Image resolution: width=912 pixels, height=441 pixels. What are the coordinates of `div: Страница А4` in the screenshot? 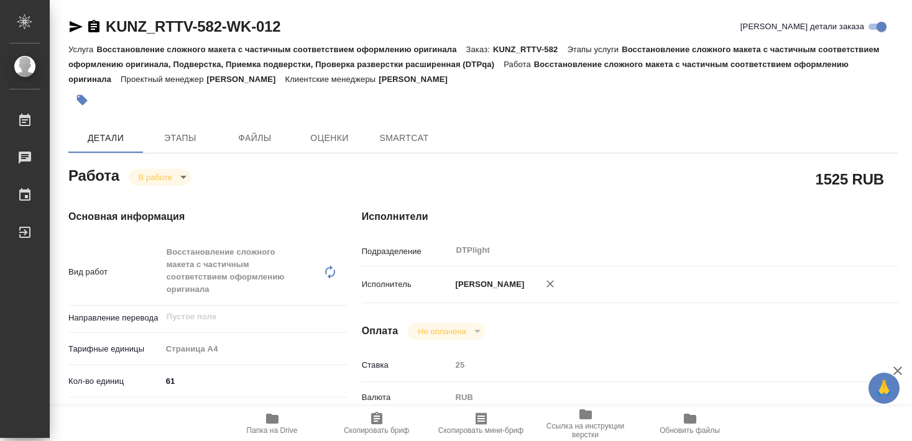 It's located at (255, 349).